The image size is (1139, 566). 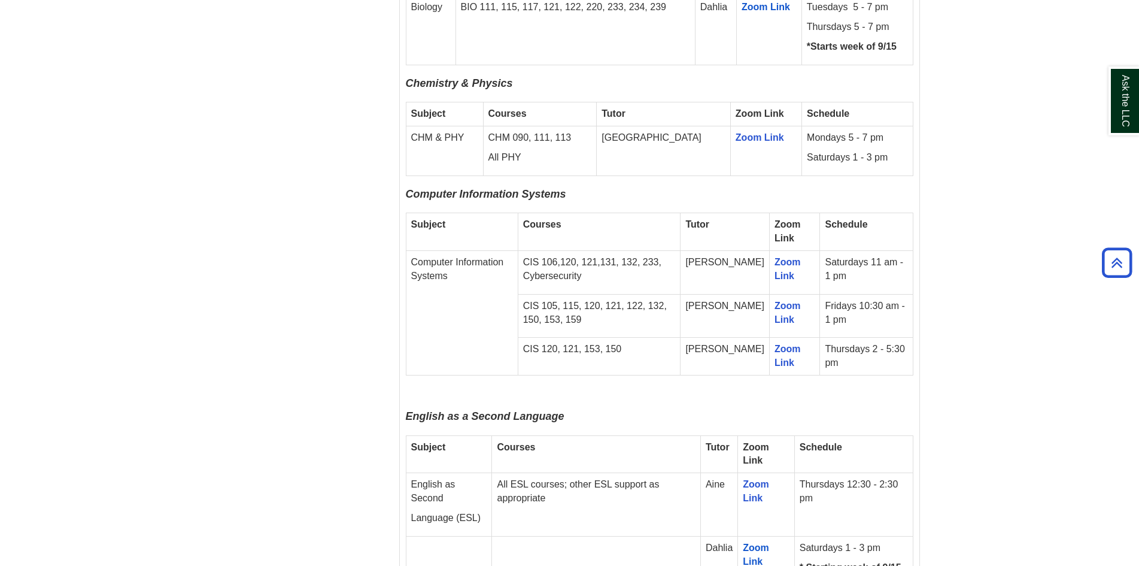 What do you see at coordinates (1117, 262) in the screenshot?
I see `a: Back to Top` at bounding box center [1117, 262].